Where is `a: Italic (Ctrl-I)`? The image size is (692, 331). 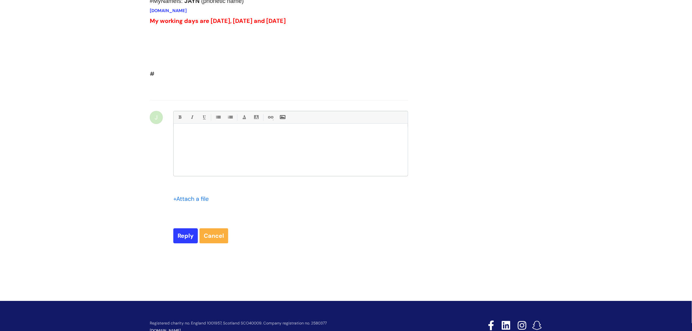 a: Italic (Ctrl-I) is located at coordinates (192, 117).